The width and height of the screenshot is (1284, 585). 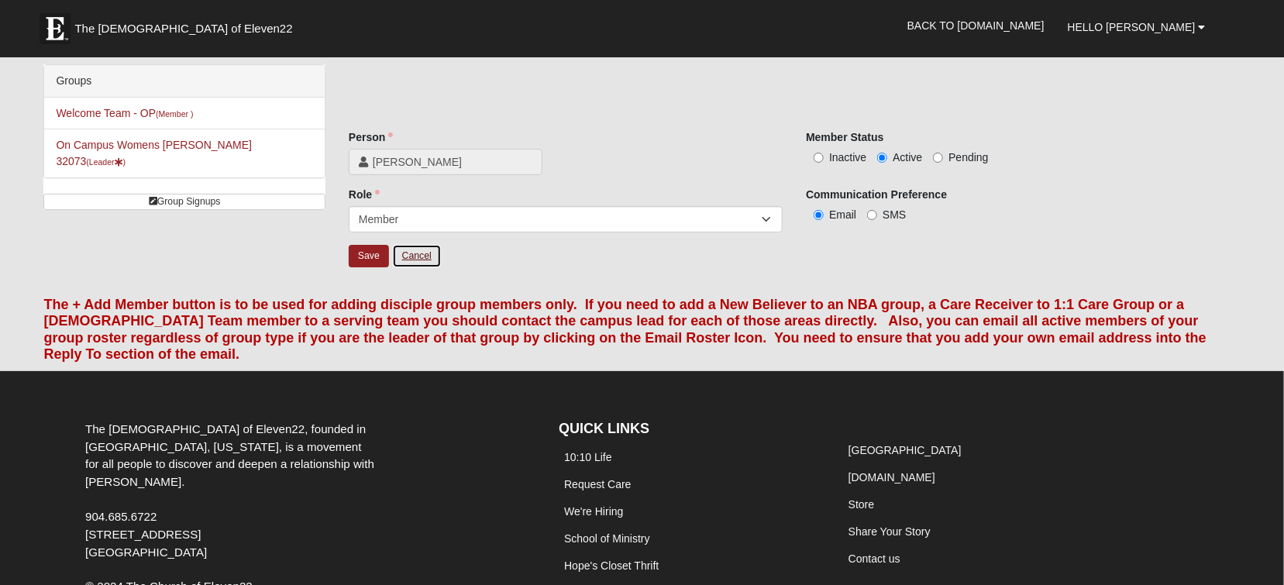 What do you see at coordinates (607, 538) in the screenshot?
I see `a: School of Ministry` at bounding box center [607, 538].